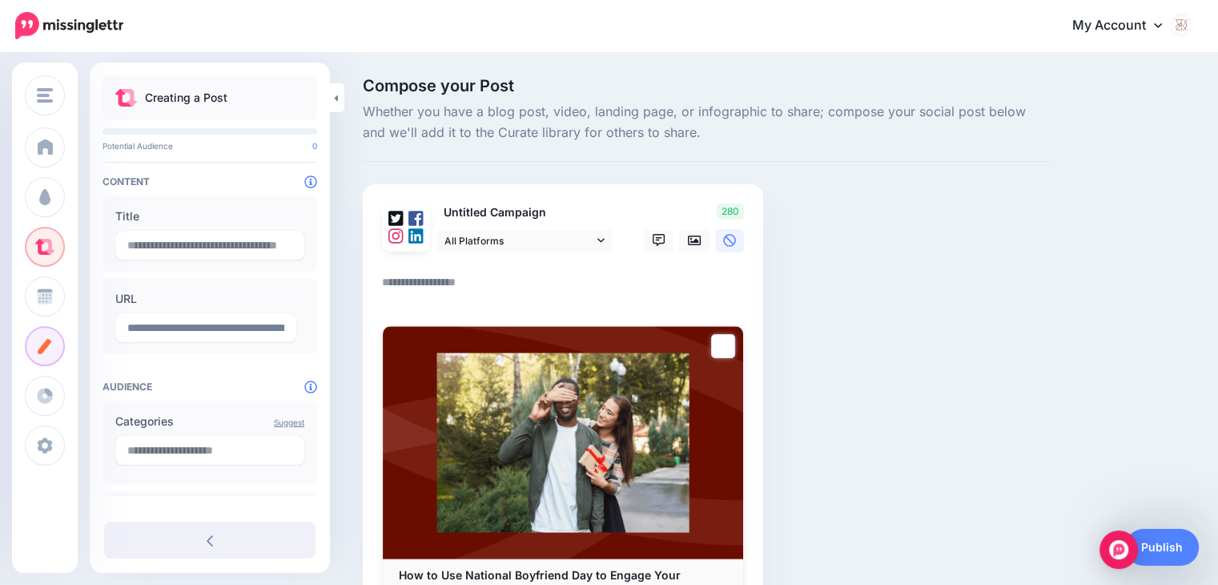 The width and height of the screenshot is (1218, 585). What do you see at coordinates (210, 216) in the screenshot?
I see `label: Title` at bounding box center [210, 216].